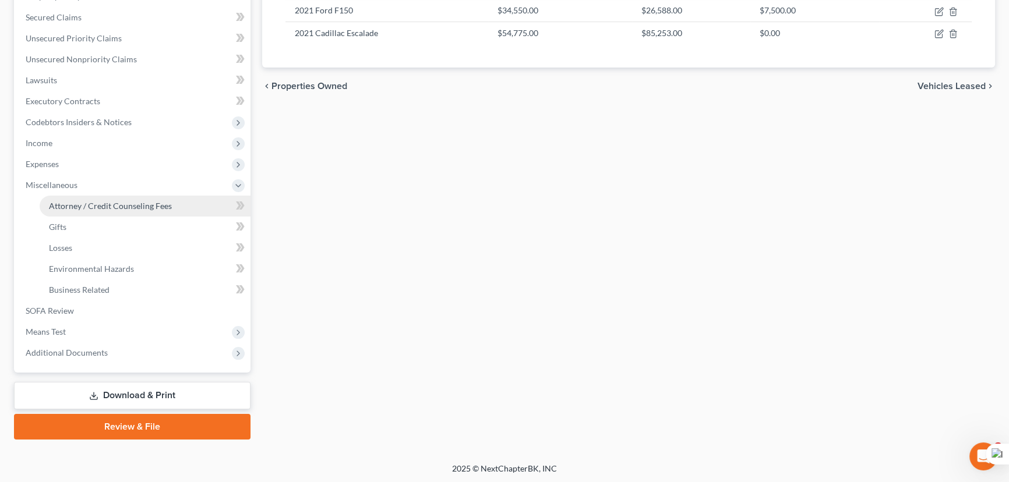 Image resolution: width=1009 pixels, height=482 pixels. What do you see at coordinates (41, 80) in the screenshot?
I see `span: Lawsuits` at bounding box center [41, 80].